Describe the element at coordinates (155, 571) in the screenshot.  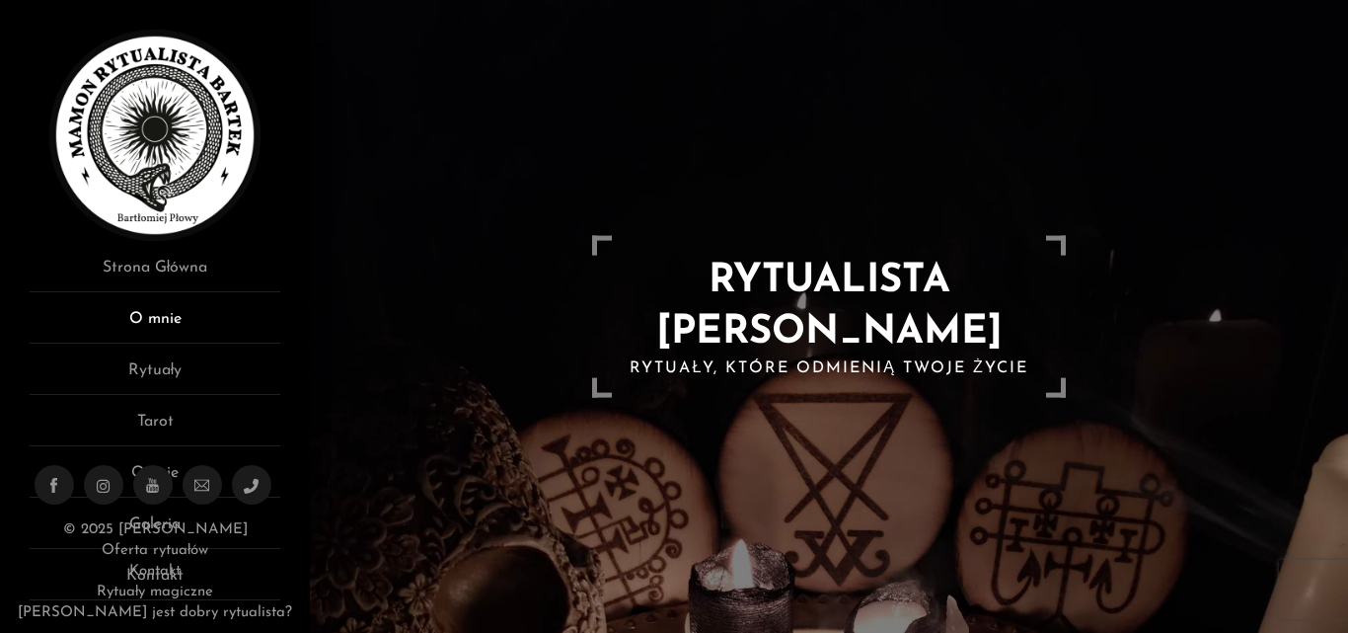
I see `a: Kontakt` at that location.